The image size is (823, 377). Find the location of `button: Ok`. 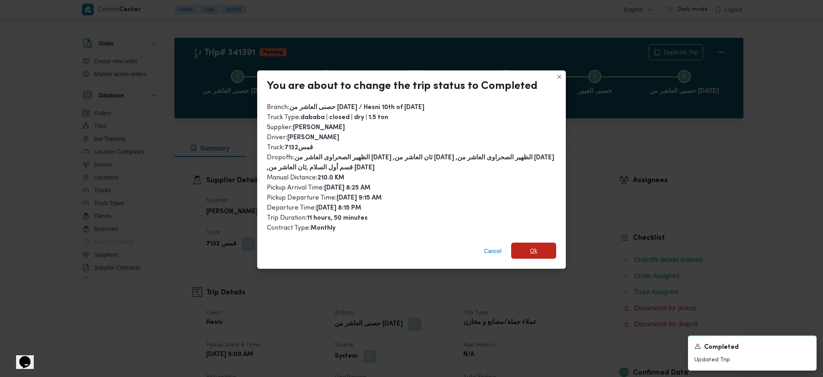

button: Ok is located at coordinates (534, 250).